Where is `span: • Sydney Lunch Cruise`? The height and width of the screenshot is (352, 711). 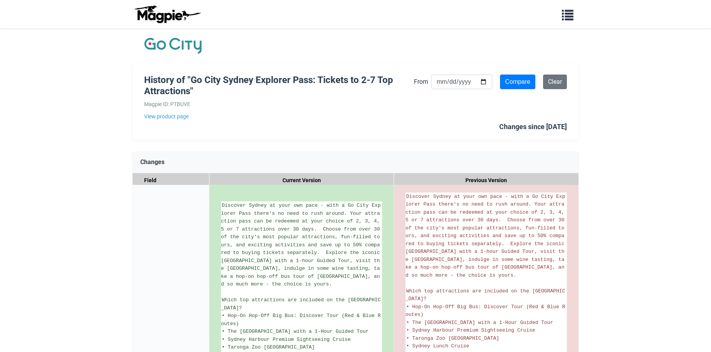 span: • Sydney Lunch Cruise is located at coordinates (438, 346).